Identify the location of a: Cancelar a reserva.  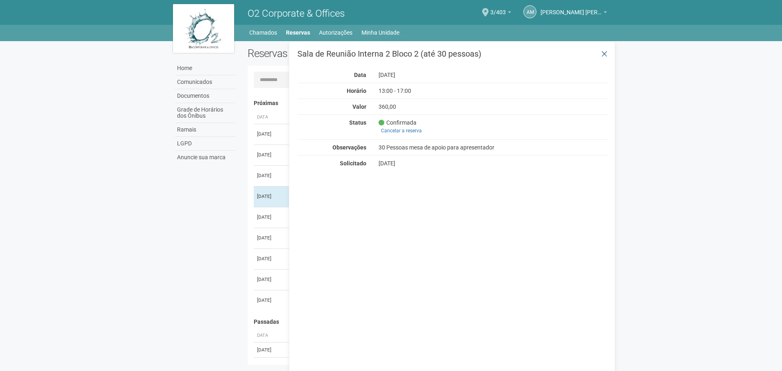
(401, 131).